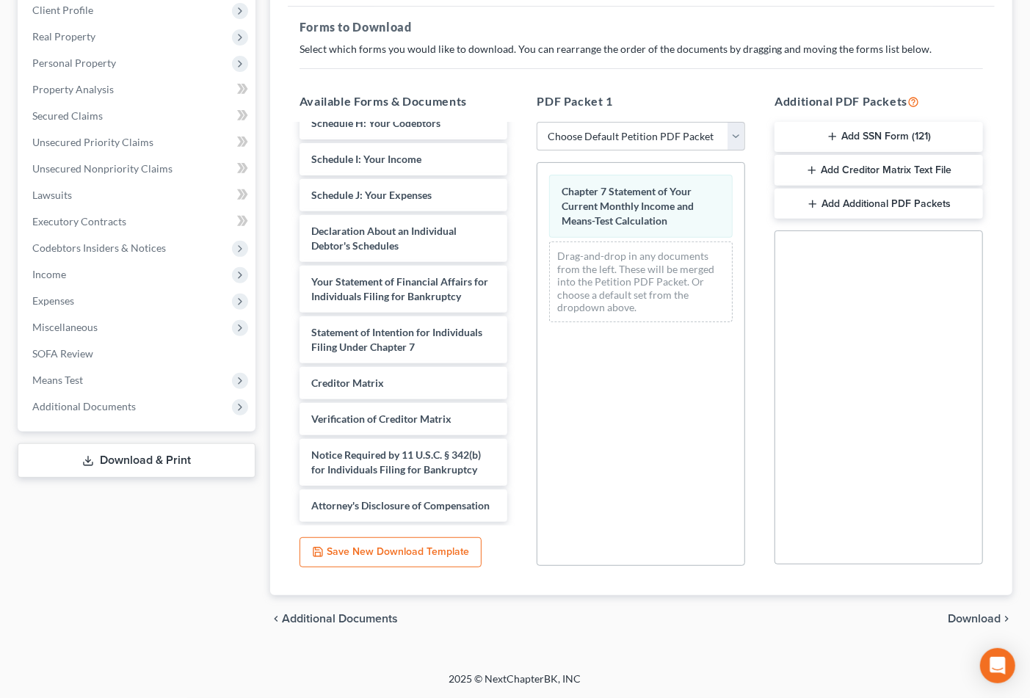 The width and height of the screenshot is (1030, 698). What do you see at coordinates (878, 204) in the screenshot?
I see `button: Add Additional PDF Packets` at bounding box center [878, 204].